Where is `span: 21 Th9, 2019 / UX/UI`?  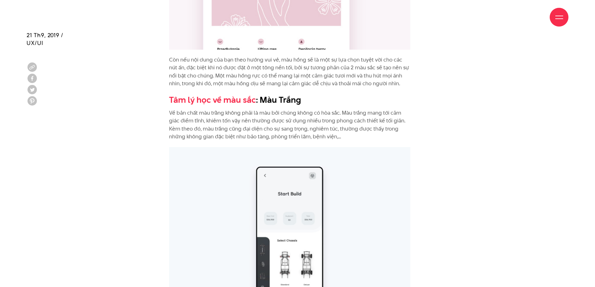 span: 21 Th9, 2019 / UX/UI is located at coordinates (45, 39).